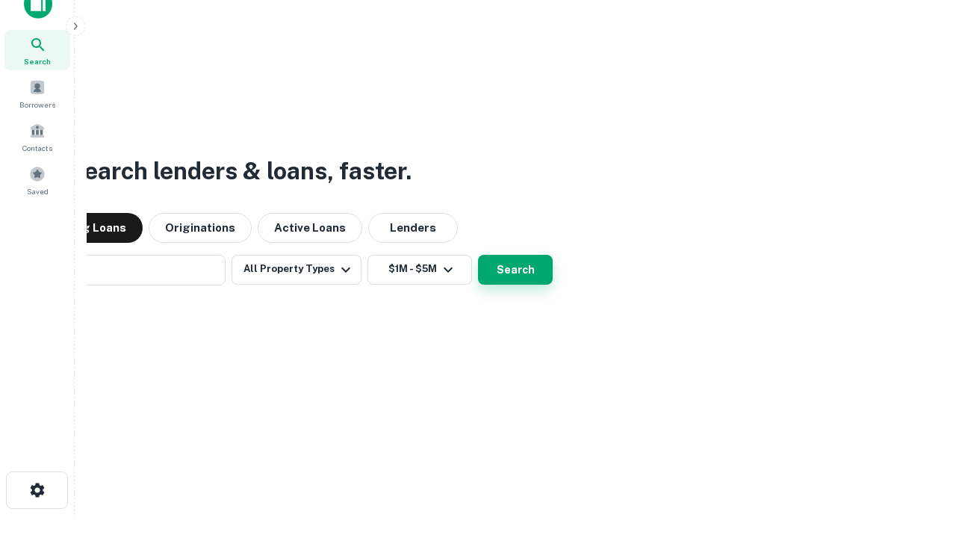 The height and width of the screenshot is (538, 956). What do you see at coordinates (37, 148) in the screenshot?
I see `span: Contacts` at bounding box center [37, 148].